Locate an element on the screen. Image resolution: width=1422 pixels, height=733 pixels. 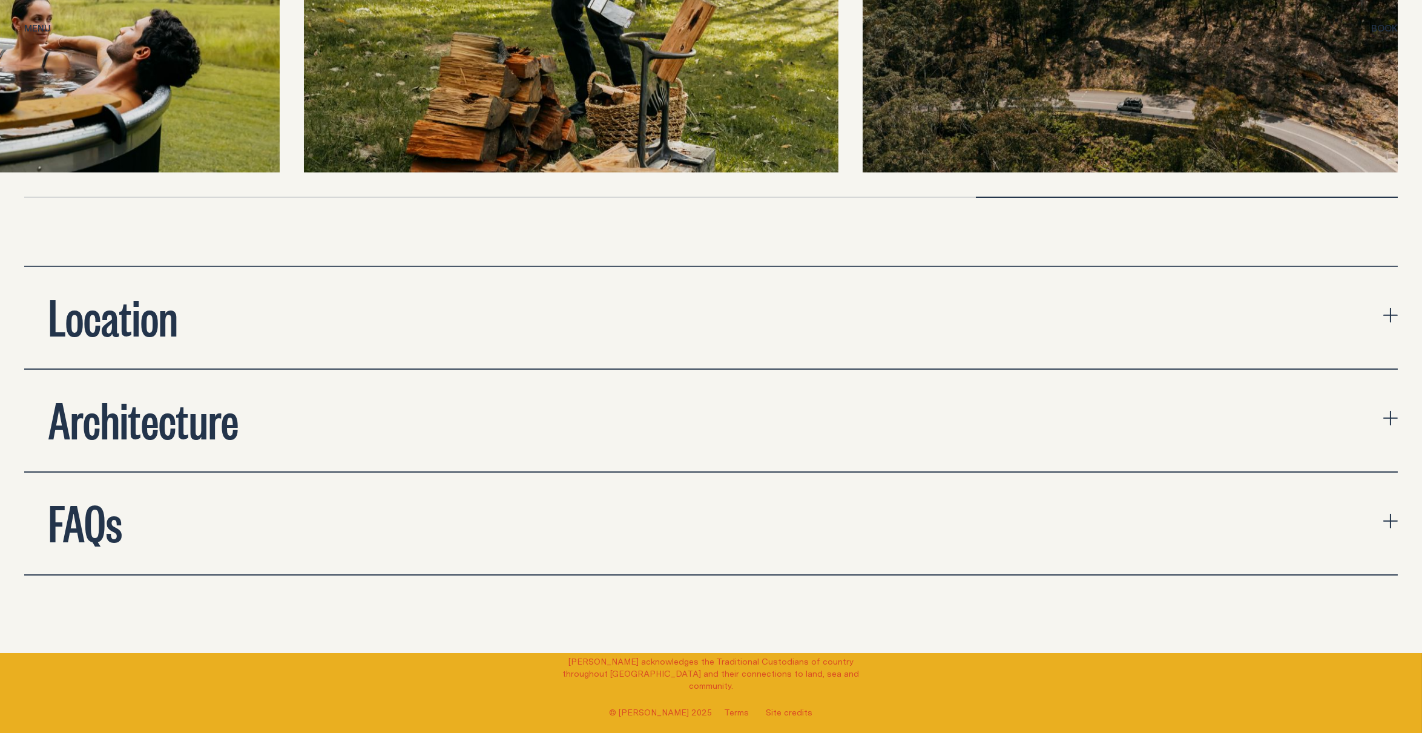
h2: Location is located at coordinates (113, 315).